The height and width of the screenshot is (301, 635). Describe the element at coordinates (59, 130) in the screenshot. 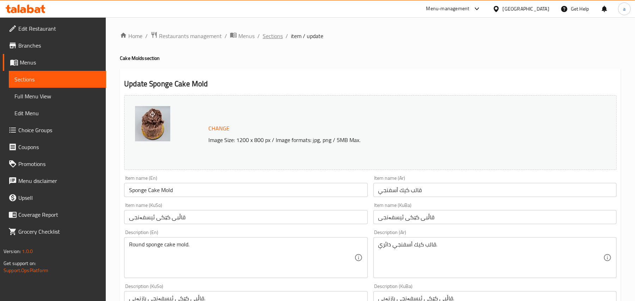

I see `span: Choice Groups` at that location.